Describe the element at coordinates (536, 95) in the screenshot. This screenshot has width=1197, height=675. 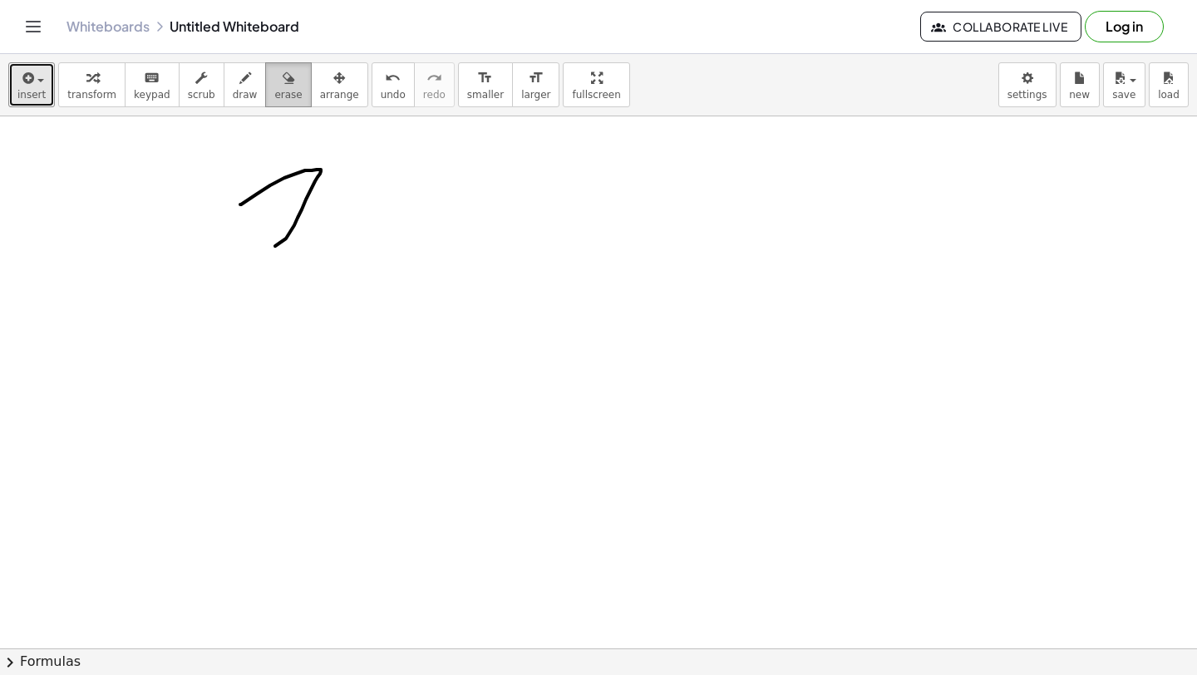
I see `span: larger` at that location.